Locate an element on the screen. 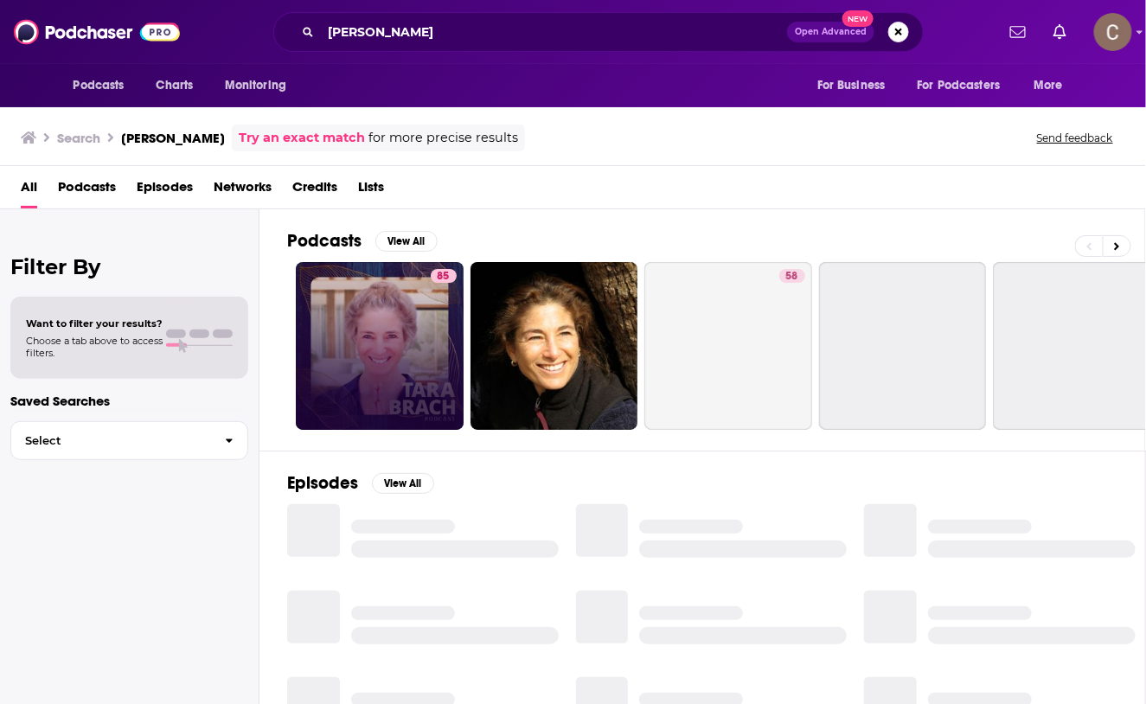 The height and width of the screenshot is (704, 1146). a: Podcasts is located at coordinates (86, 190).